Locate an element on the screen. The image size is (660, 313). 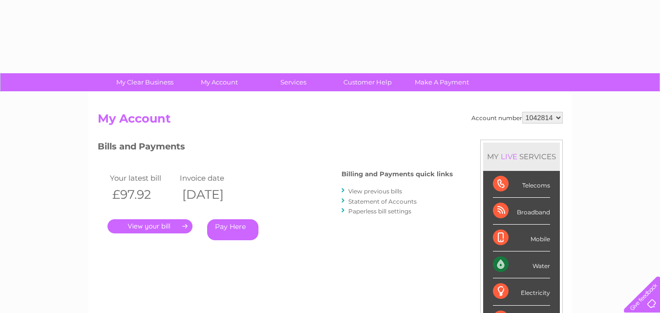
div: LIVE is located at coordinates (509, 156).